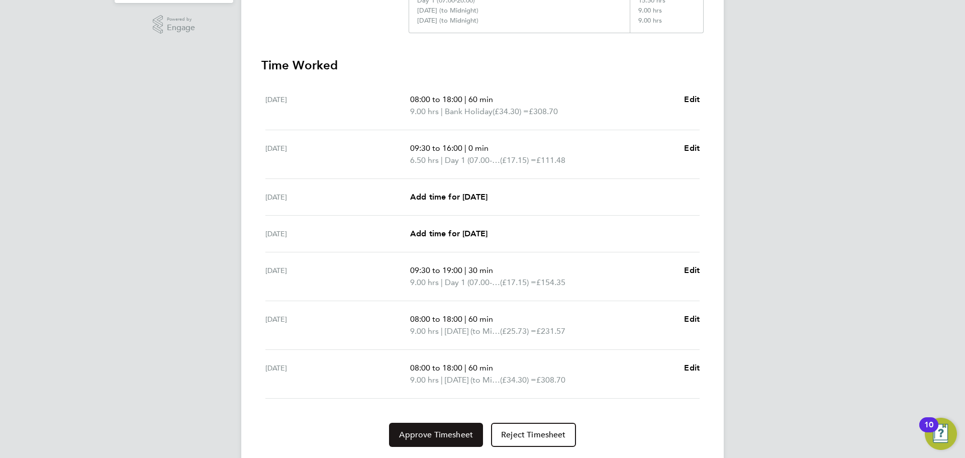  I want to click on span: Reject Timesheet, so click(533, 435).